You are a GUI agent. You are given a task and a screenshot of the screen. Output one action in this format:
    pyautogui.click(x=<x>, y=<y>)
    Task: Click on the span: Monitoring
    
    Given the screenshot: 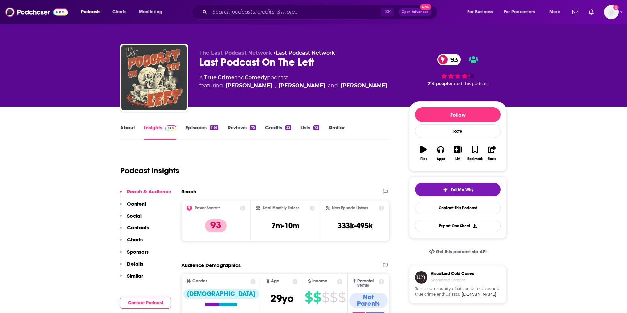 What is the action you would take?
    pyautogui.click(x=150, y=12)
    